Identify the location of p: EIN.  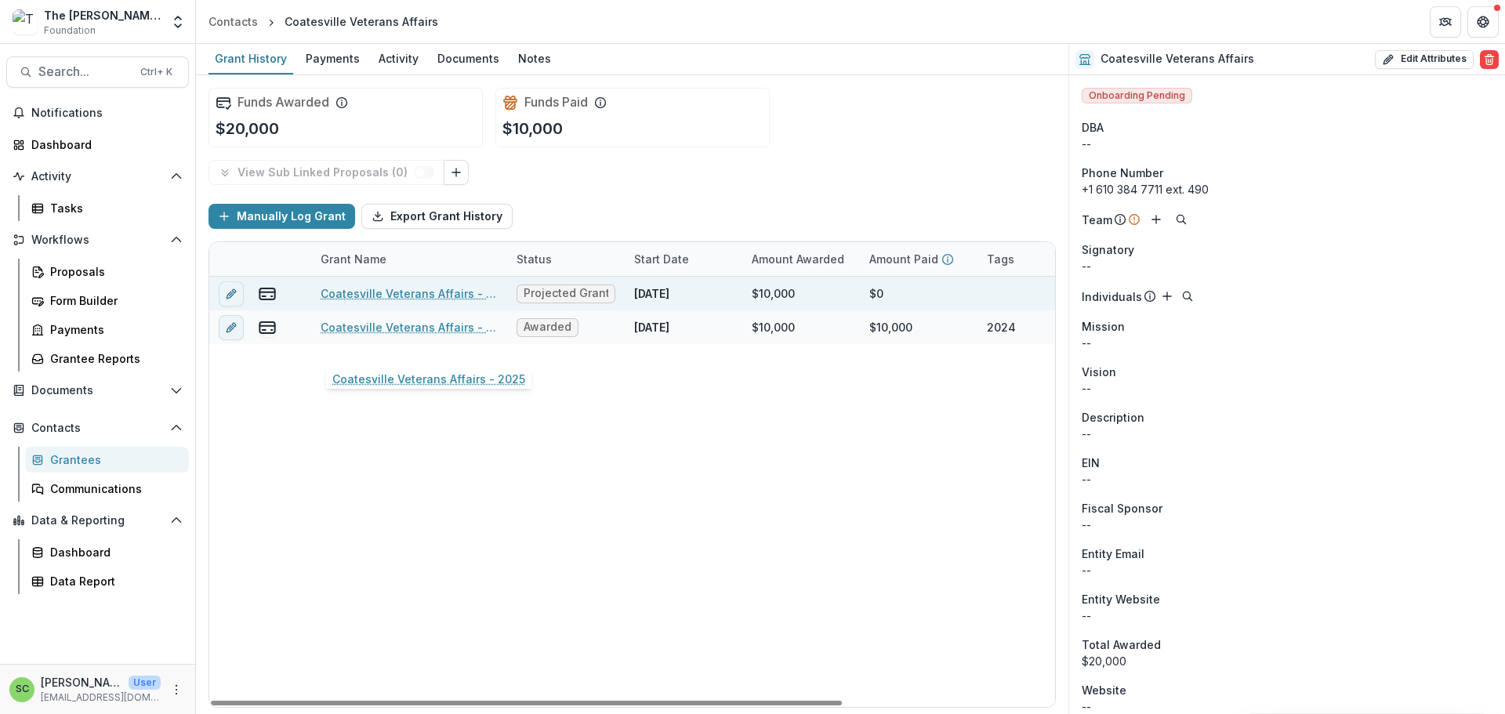
(1091, 463).